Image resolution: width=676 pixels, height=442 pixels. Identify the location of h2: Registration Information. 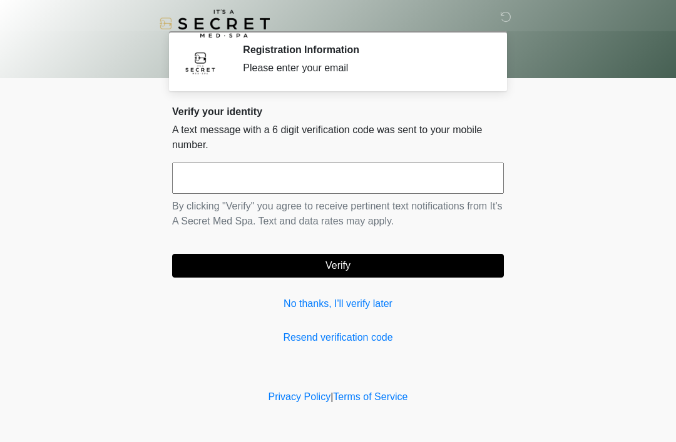
(364, 49).